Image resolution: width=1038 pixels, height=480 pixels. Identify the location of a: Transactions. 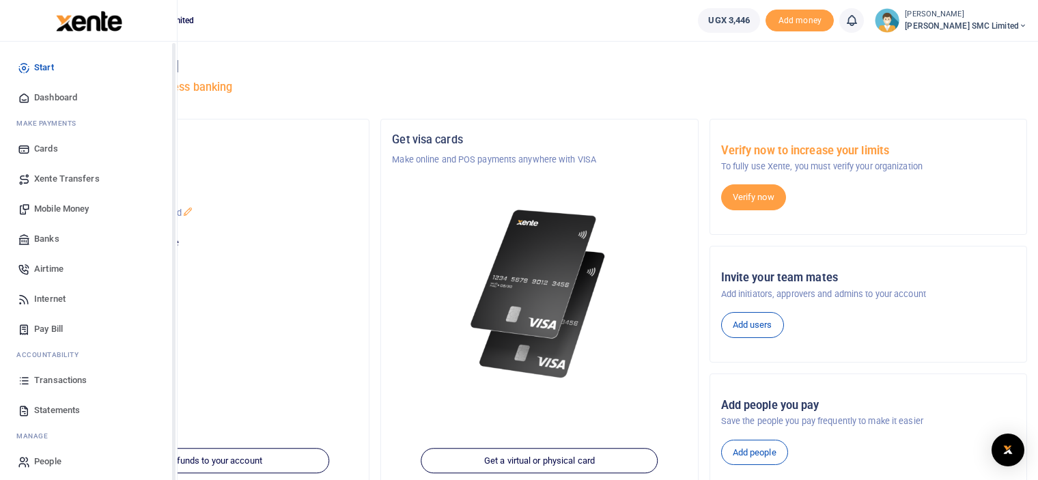
(88, 380).